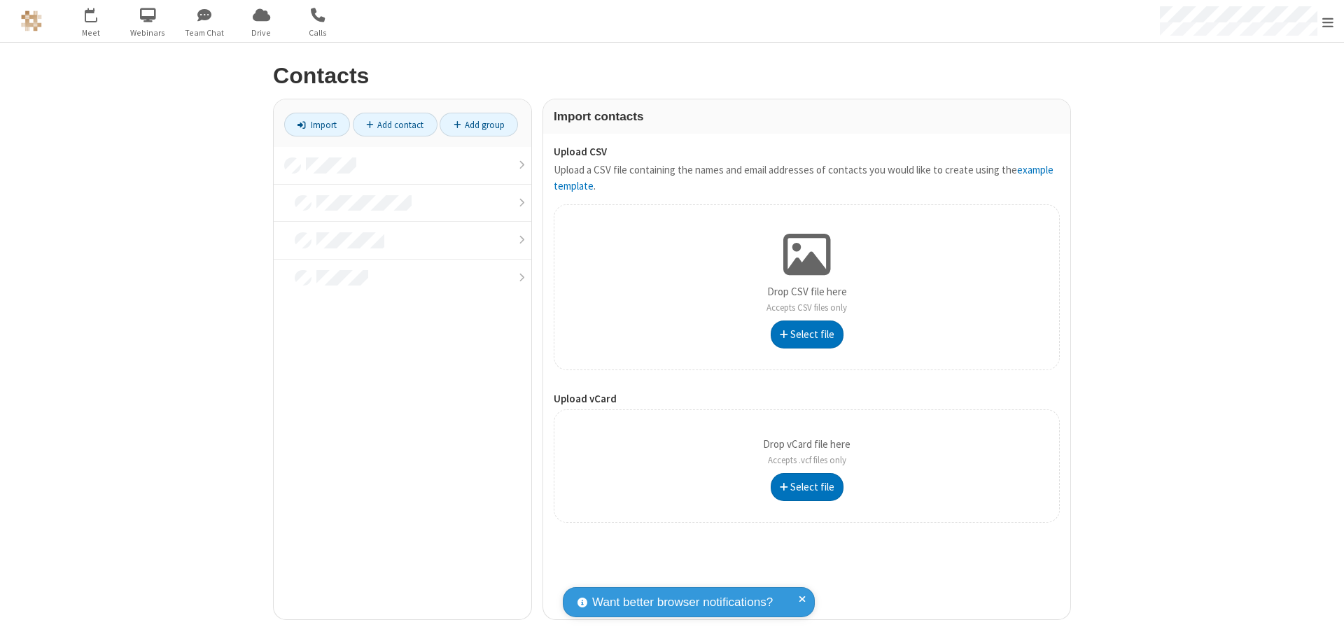 Image resolution: width=1344 pixels, height=641 pixels. I want to click on a: Import, so click(317, 125).